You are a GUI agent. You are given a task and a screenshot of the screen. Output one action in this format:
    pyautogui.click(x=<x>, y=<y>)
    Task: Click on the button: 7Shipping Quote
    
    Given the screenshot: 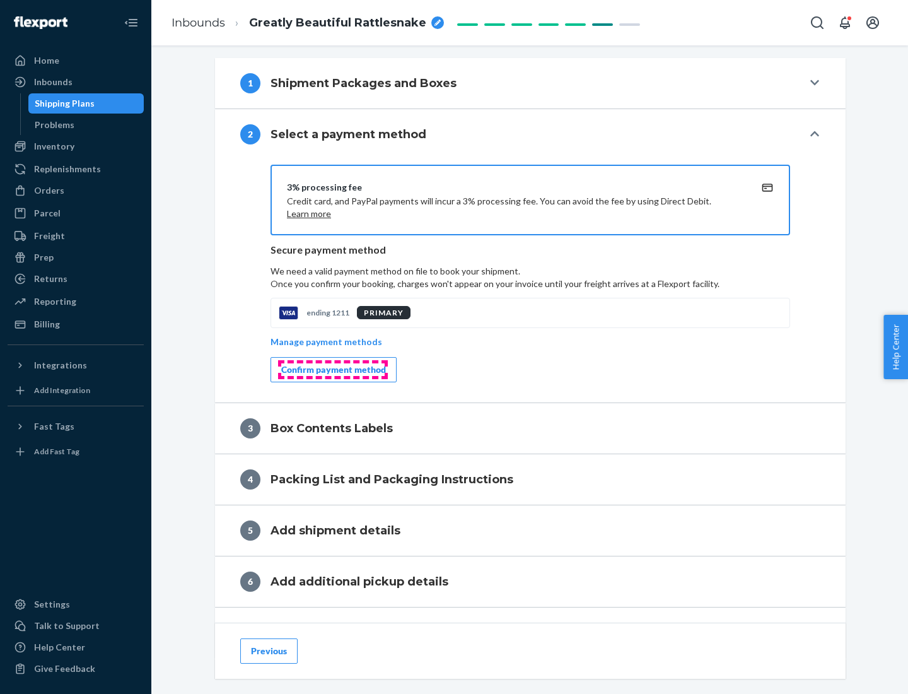 What is the action you would take?
    pyautogui.click(x=531, y=633)
    